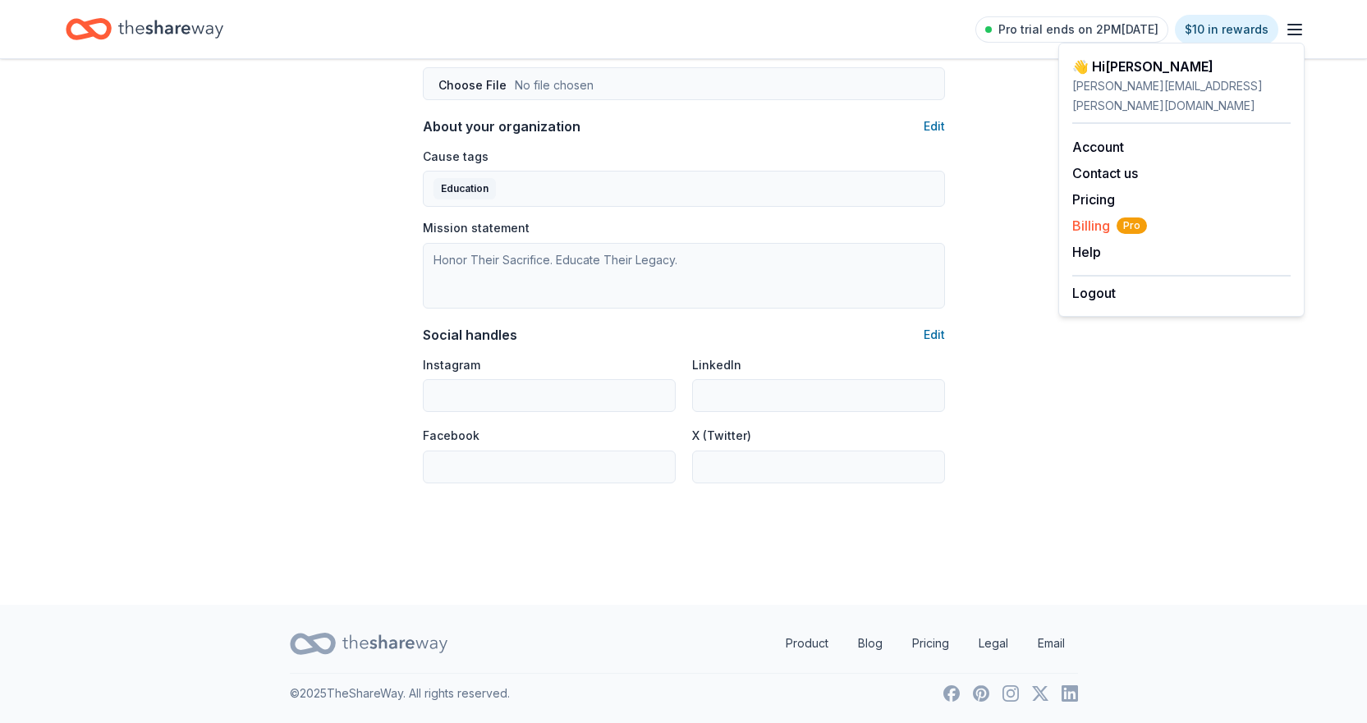  I want to click on label: X (Twitter), so click(722, 436).